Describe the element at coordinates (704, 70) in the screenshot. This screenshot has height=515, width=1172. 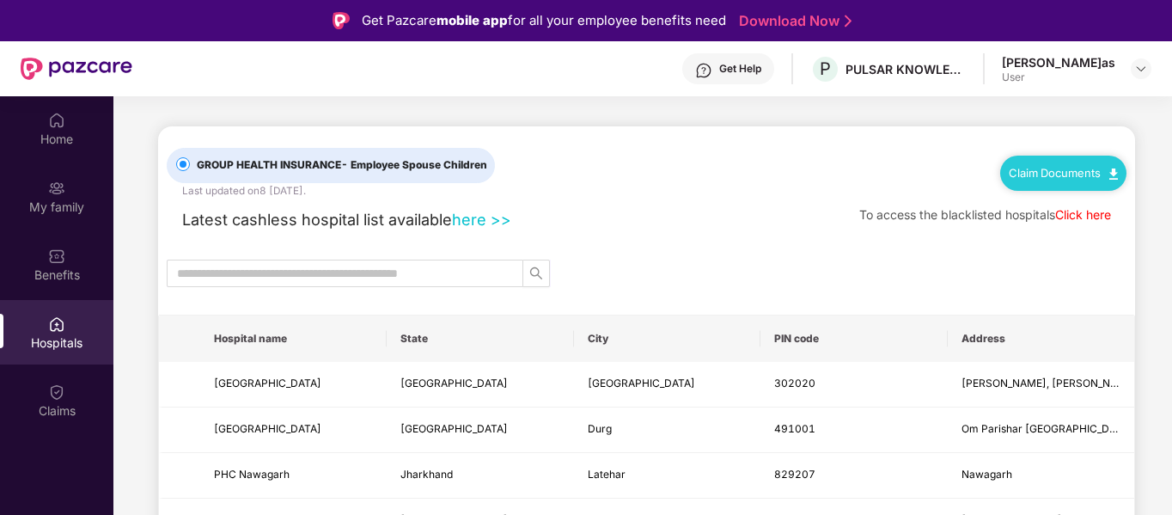
I see `img: svg+xml;base64,PHN2ZyBpZD0iSGVscC0zMngzMiIgeG1sbnM9Imh0dHA6Ly93d3cudzMub3JnLzIwMDAvc3ZnIiB3aWR0aD...` at that location.